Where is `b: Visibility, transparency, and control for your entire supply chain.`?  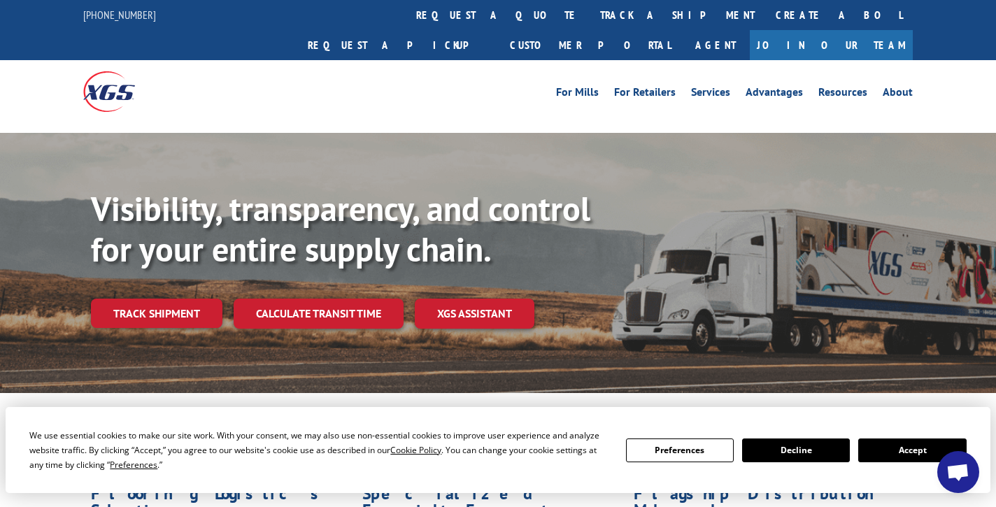 b: Visibility, transparency, and control for your entire supply chain. is located at coordinates (341, 229).